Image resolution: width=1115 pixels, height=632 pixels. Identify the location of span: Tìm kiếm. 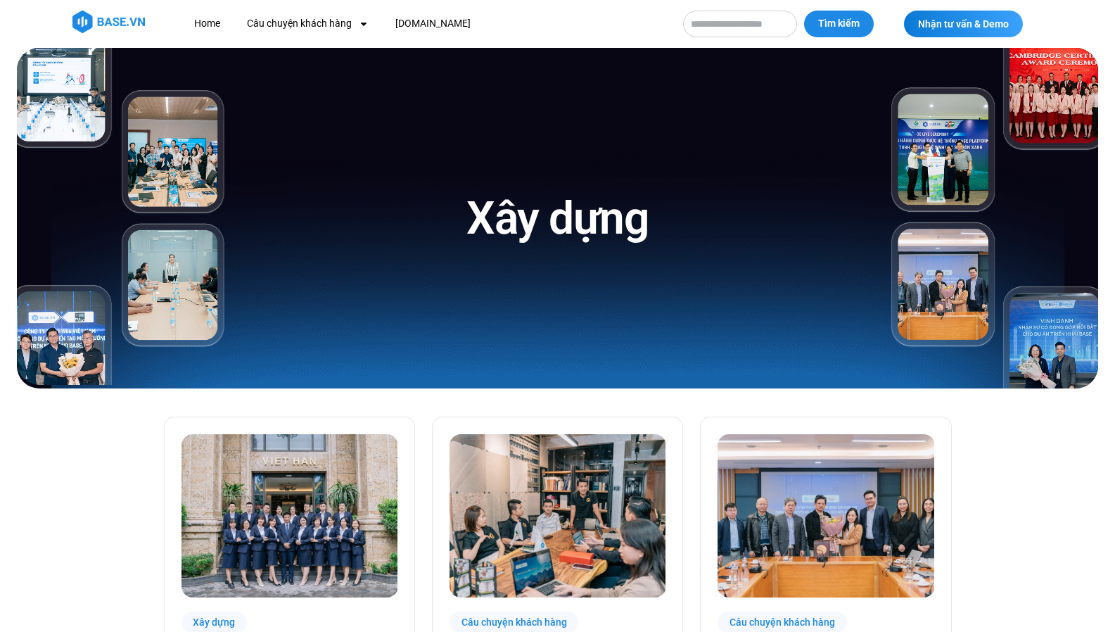
(839, 24).